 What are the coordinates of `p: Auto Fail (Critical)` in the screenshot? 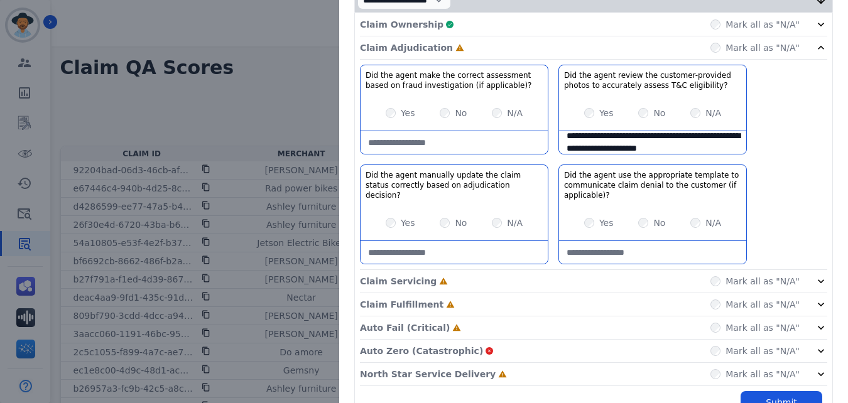 It's located at (404, 328).